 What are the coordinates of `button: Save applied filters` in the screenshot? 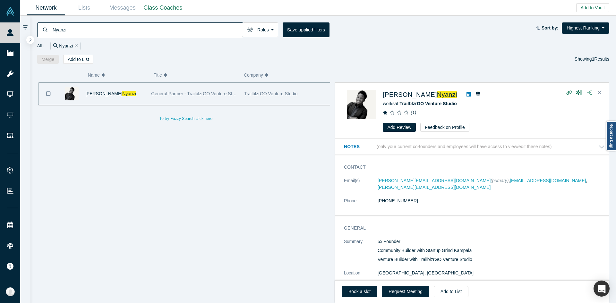 It's located at (306, 30).